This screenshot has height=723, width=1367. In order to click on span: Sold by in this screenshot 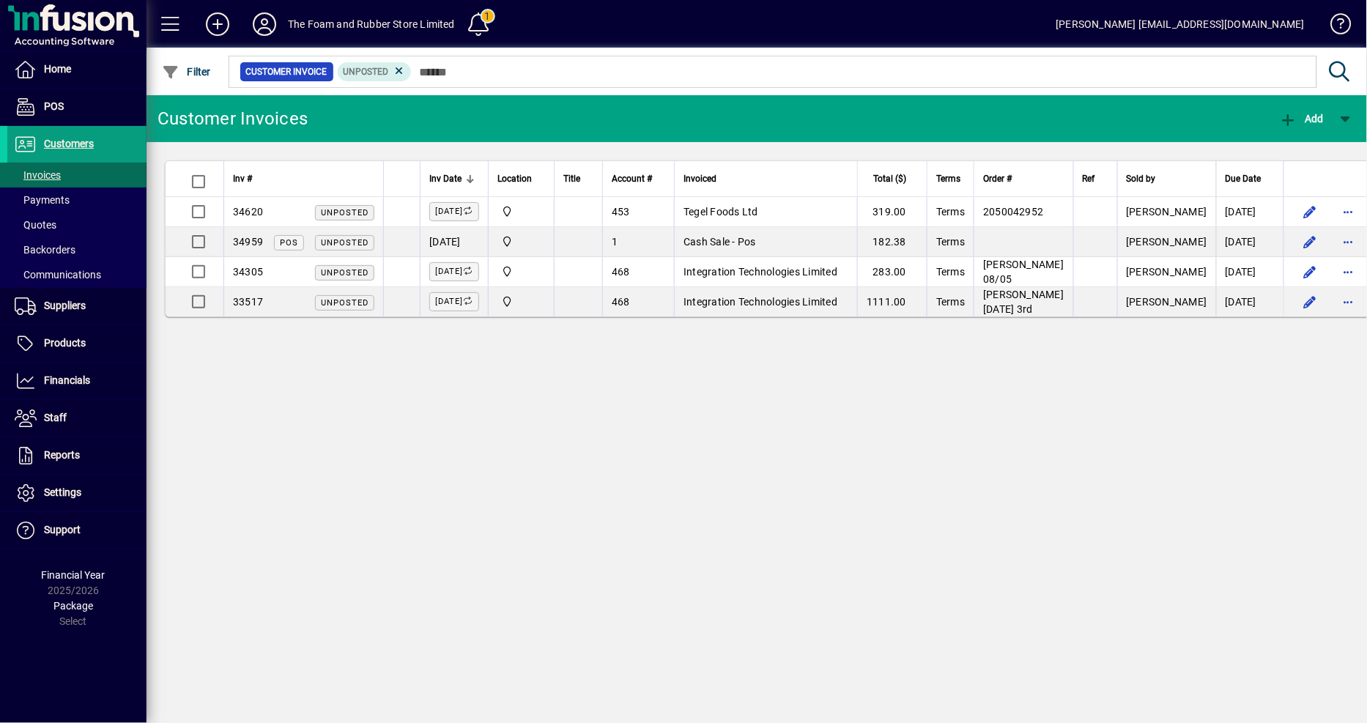, I will do `click(1141, 179)`.